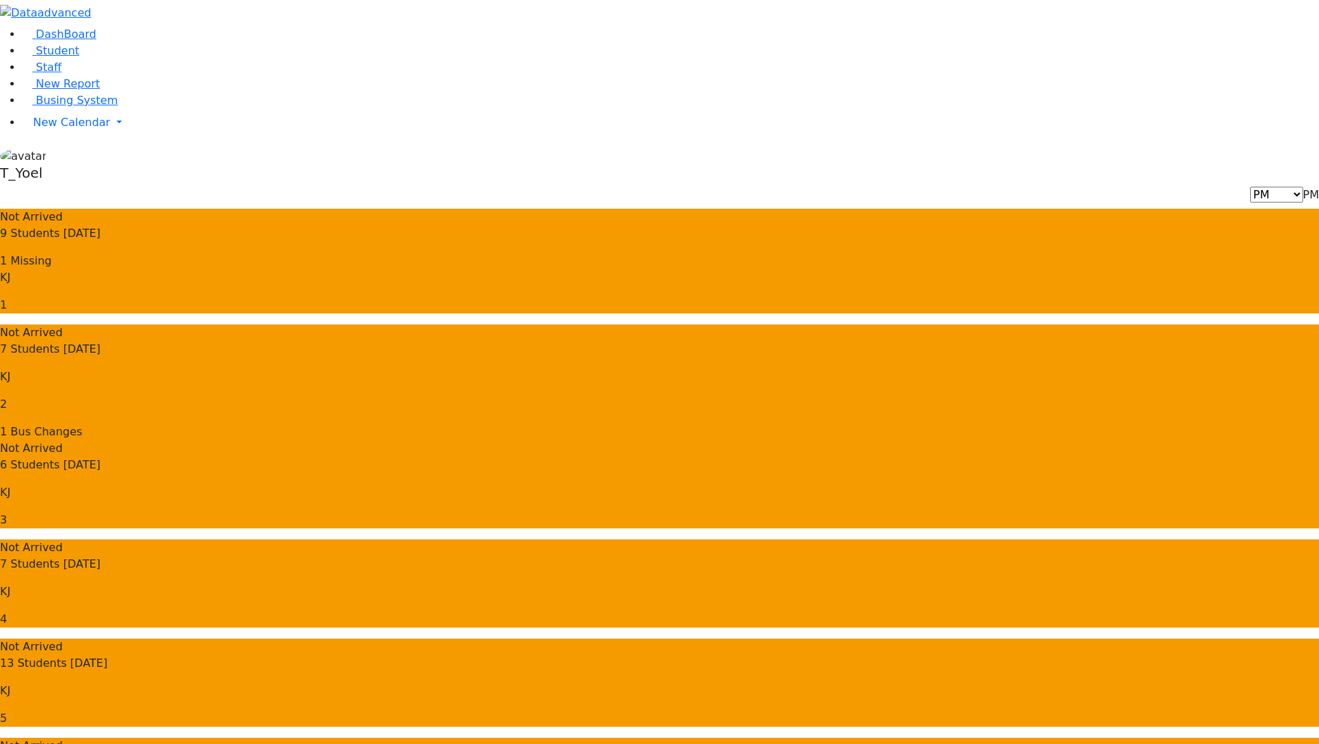  I want to click on span: PM, so click(1311, 194).